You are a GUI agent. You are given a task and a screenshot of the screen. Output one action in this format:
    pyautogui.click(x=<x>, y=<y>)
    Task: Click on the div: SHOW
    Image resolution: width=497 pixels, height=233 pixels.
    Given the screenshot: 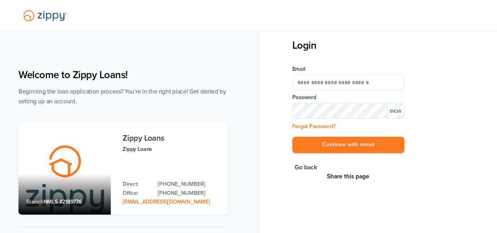 What is the action you would take?
    pyautogui.click(x=395, y=111)
    